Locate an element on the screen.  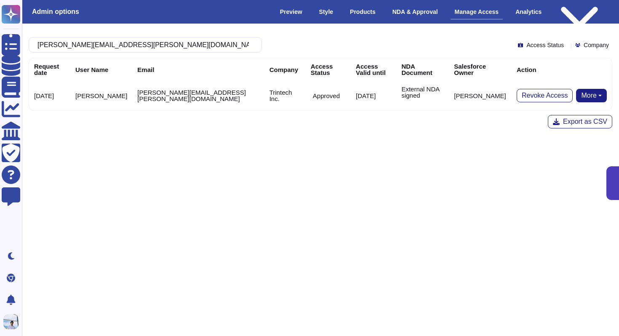
h3: Admin options is located at coordinates (56, 11).